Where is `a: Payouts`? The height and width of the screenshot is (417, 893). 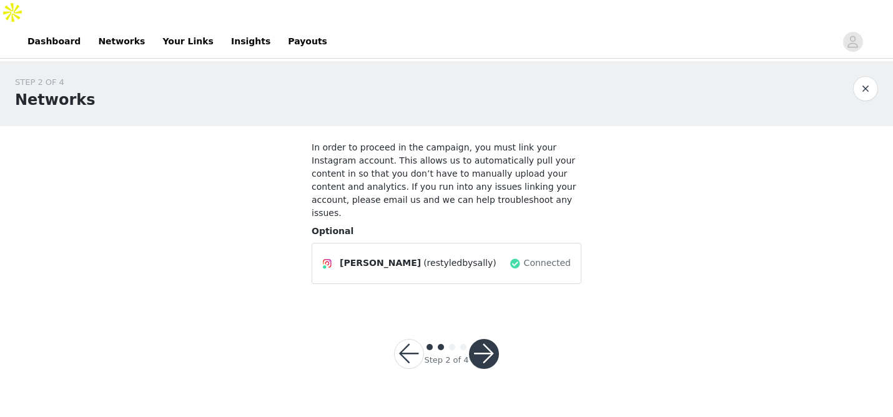 a: Payouts is located at coordinates (307, 41).